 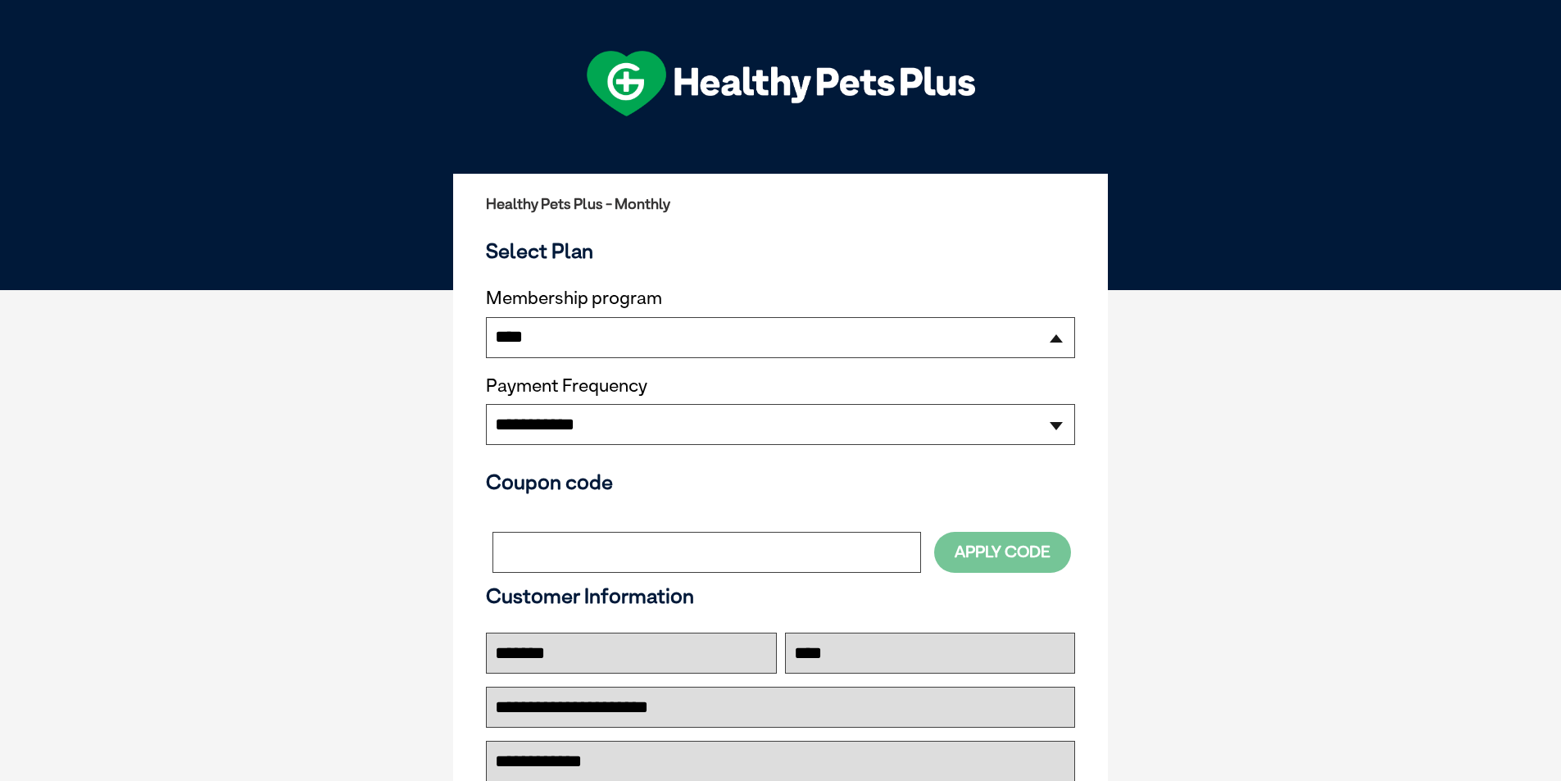 What do you see at coordinates (781, 84) in the screenshot?
I see `img: hpp-logo-landscape-green-white.png` at bounding box center [781, 84].